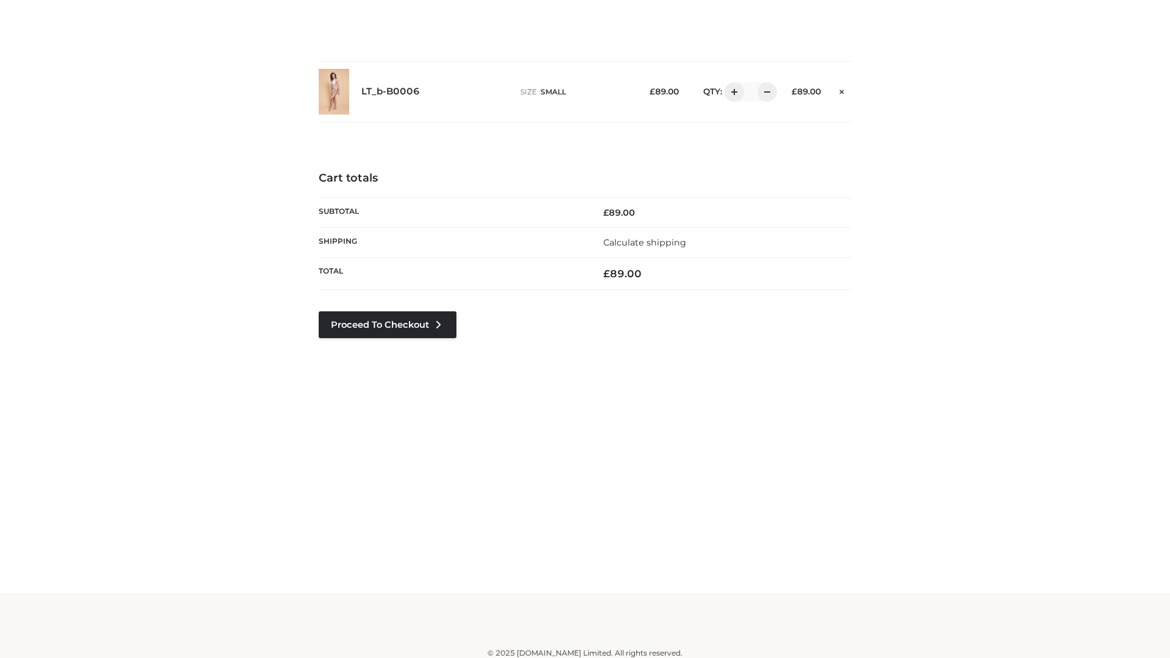 The image size is (1170, 658). What do you see at coordinates (553, 91) in the screenshot?
I see `span: SMALL` at bounding box center [553, 91].